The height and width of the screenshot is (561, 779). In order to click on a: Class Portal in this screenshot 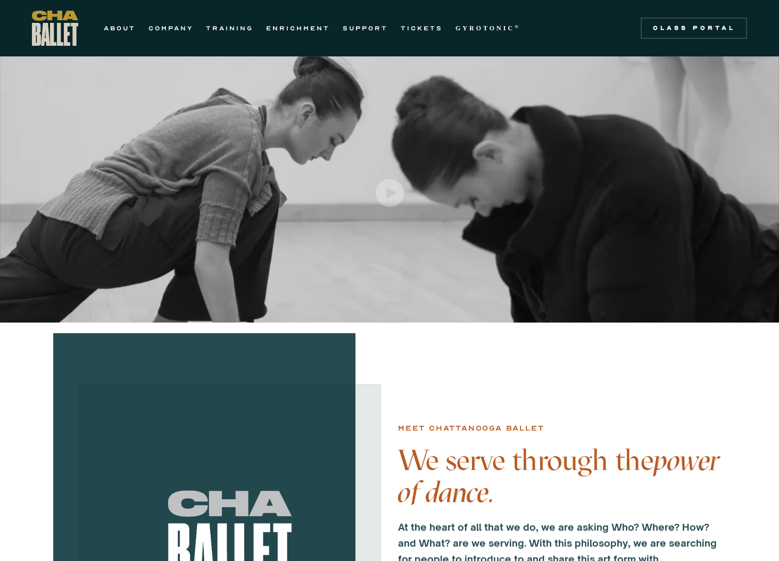, I will do `click(694, 28)`.